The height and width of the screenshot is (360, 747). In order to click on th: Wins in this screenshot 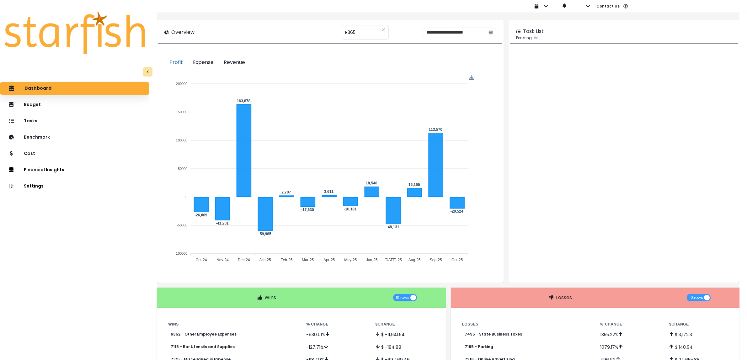, I will do `click(232, 324)`.